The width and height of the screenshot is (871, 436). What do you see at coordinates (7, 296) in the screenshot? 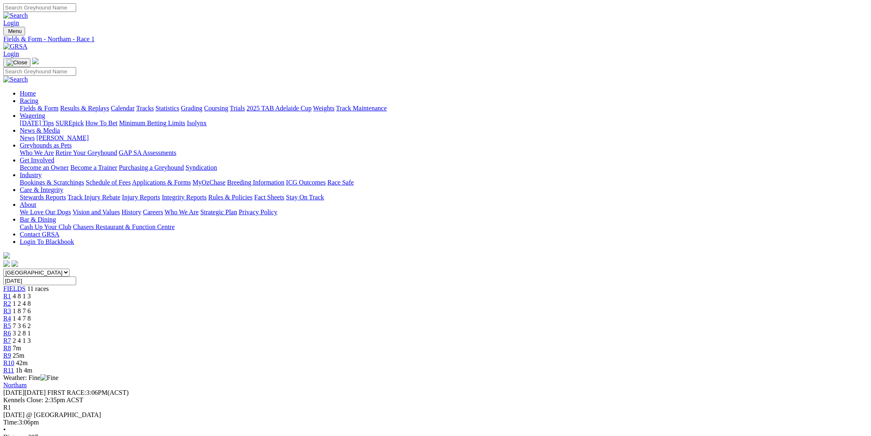
I see `a: R1` at bounding box center [7, 296].